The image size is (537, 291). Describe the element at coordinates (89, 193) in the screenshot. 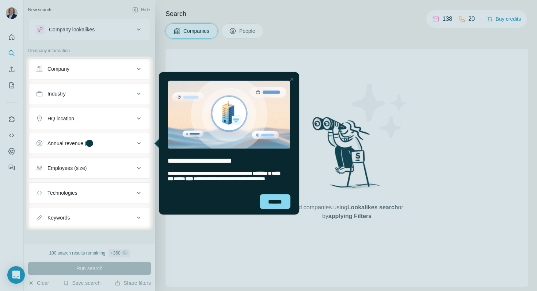

I see `button: Technologies` at that location.